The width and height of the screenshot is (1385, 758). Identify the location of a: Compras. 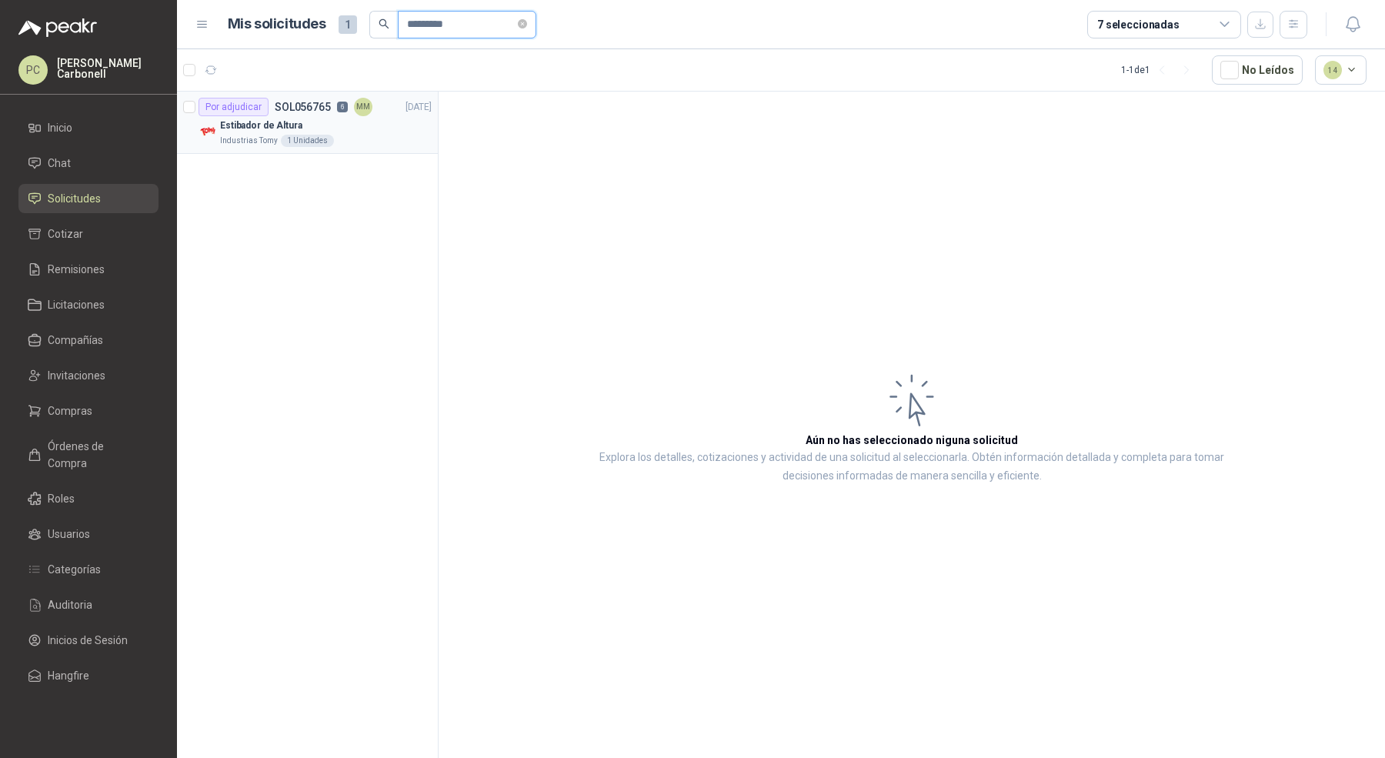
(88, 411).